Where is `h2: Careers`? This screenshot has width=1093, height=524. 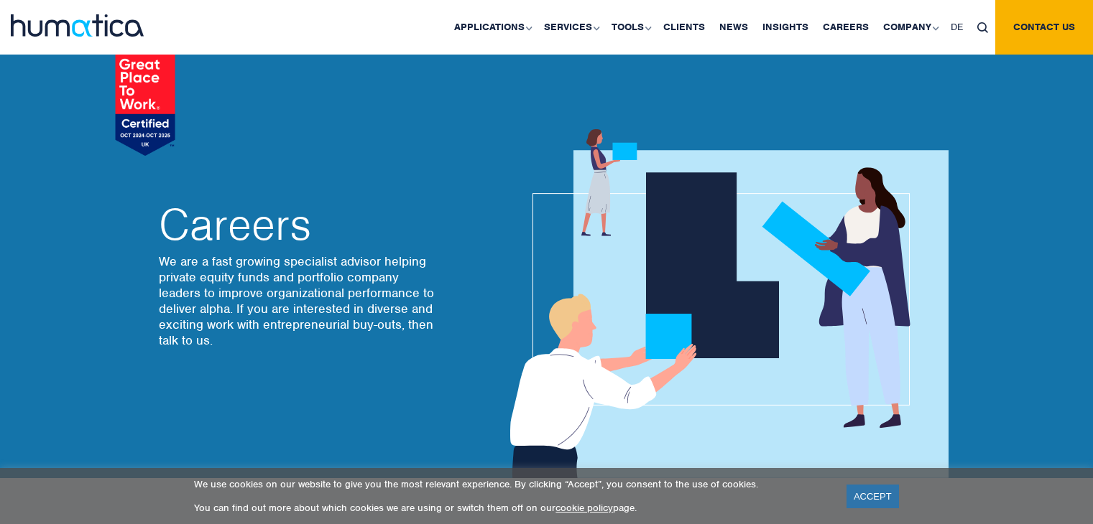 h2: Careers is located at coordinates (299, 225).